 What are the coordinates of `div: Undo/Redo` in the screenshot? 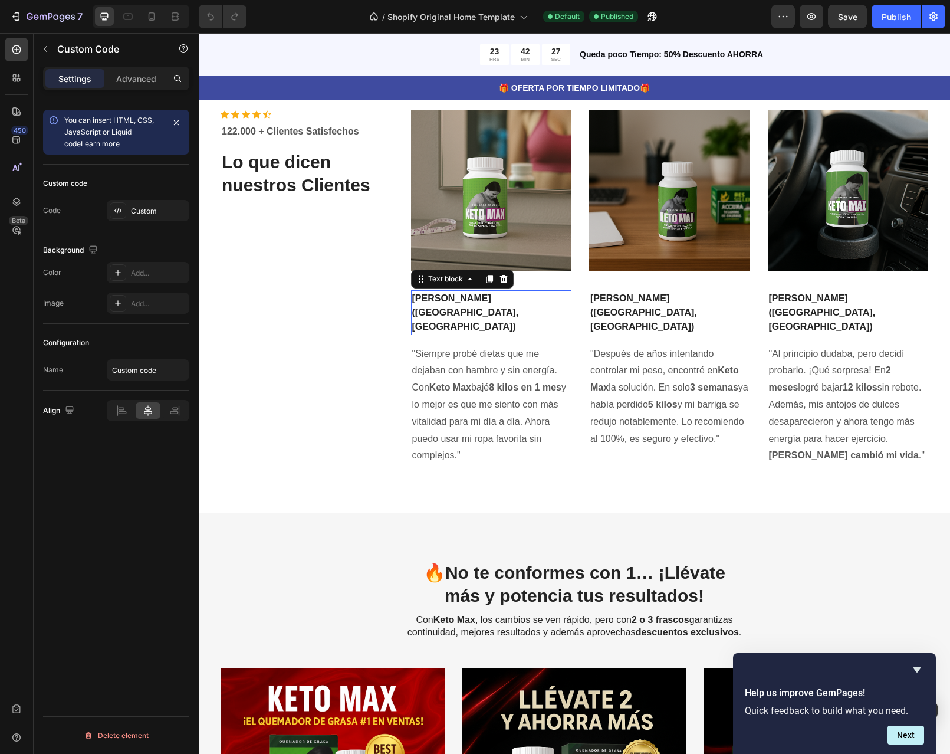 It's located at (222, 17).